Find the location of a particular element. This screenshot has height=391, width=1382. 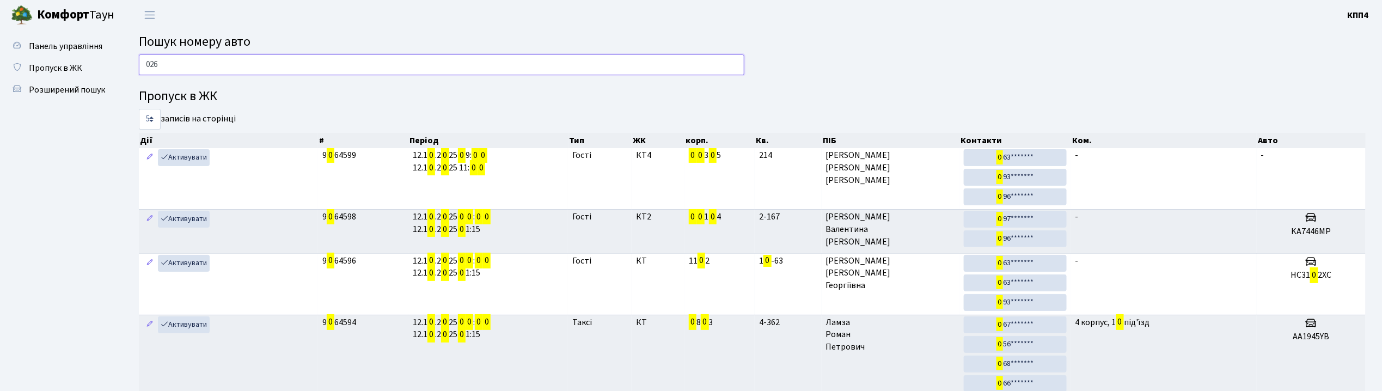

span: 1 4 is located at coordinates (705, 217).